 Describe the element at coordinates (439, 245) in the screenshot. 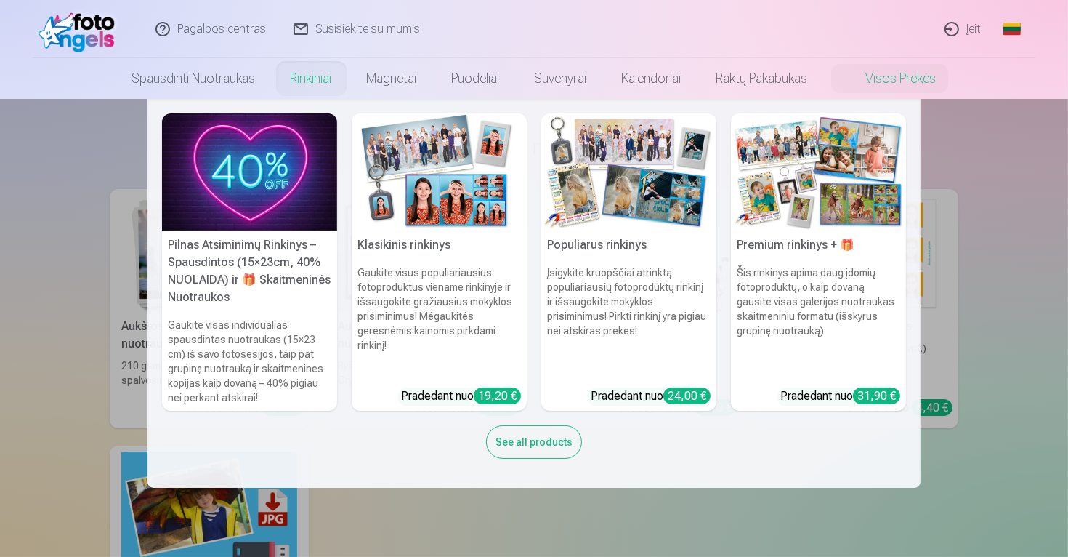

I see `h5: Klasikinis rinkinys` at that location.